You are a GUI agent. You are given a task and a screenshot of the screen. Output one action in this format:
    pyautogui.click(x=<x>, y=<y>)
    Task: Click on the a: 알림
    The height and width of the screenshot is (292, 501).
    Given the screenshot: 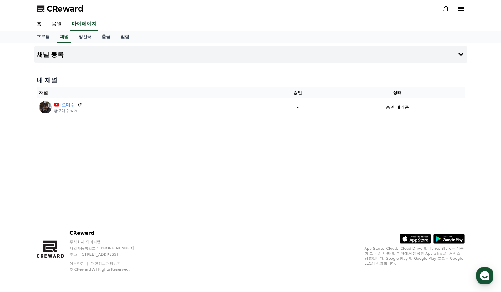 What is the action you would take?
    pyautogui.click(x=125, y=37)
    